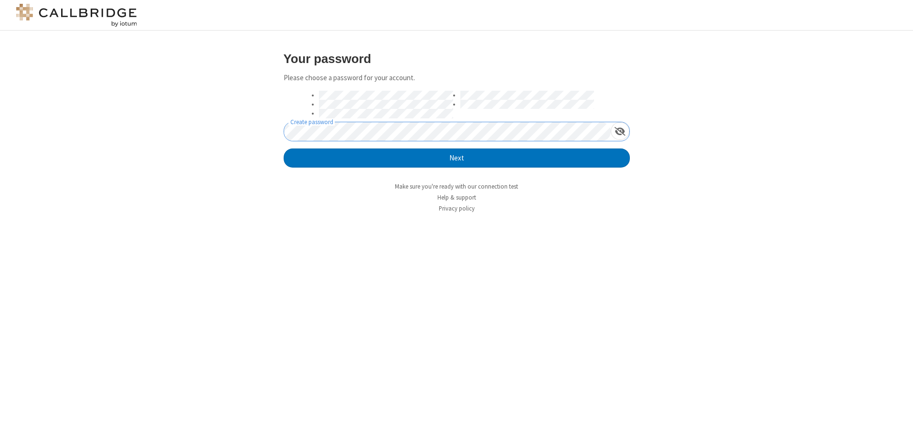 The image size is (913, 434). Describe the element at coordinates (620, 131) in the screenshot. I see `div: Show password` at that location.